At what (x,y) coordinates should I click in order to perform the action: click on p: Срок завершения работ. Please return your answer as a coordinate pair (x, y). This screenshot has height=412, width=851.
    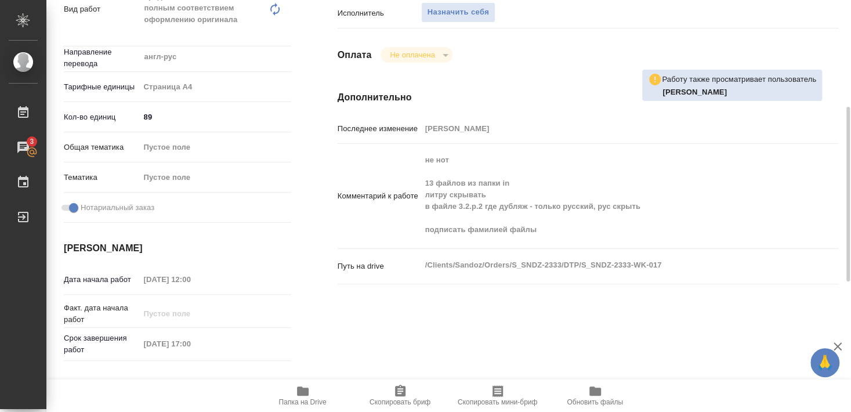
    Looking at the image, I should click on (102, 344).